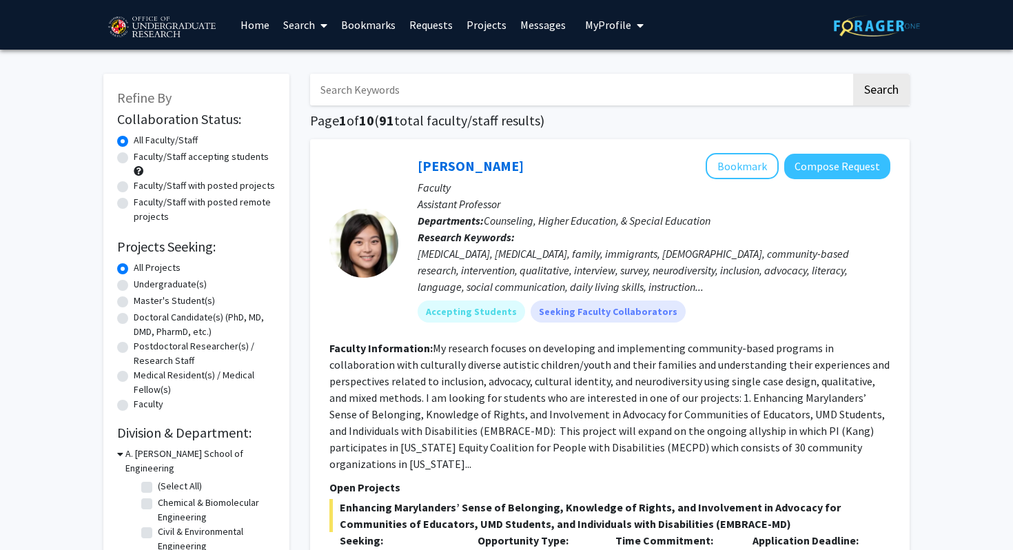 Image resolution: width=1013 pixels, height=550 pixels. What do you see at coordinates (196, 119) in the screenshot?
I see `h2: Collaboration Status:` at bounding box center [196, 119].